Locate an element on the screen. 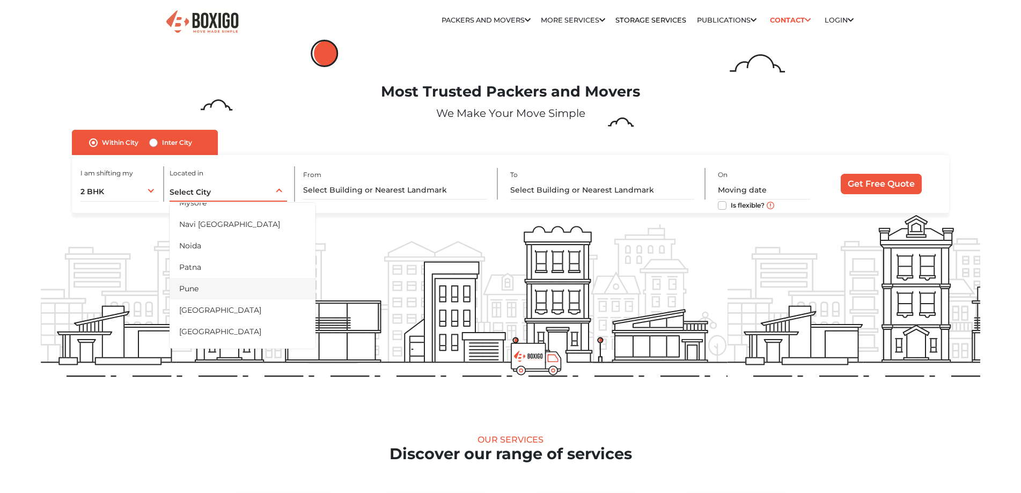 The image size is (1021, 493). label: Inter City is located at coordinates (177, 143).